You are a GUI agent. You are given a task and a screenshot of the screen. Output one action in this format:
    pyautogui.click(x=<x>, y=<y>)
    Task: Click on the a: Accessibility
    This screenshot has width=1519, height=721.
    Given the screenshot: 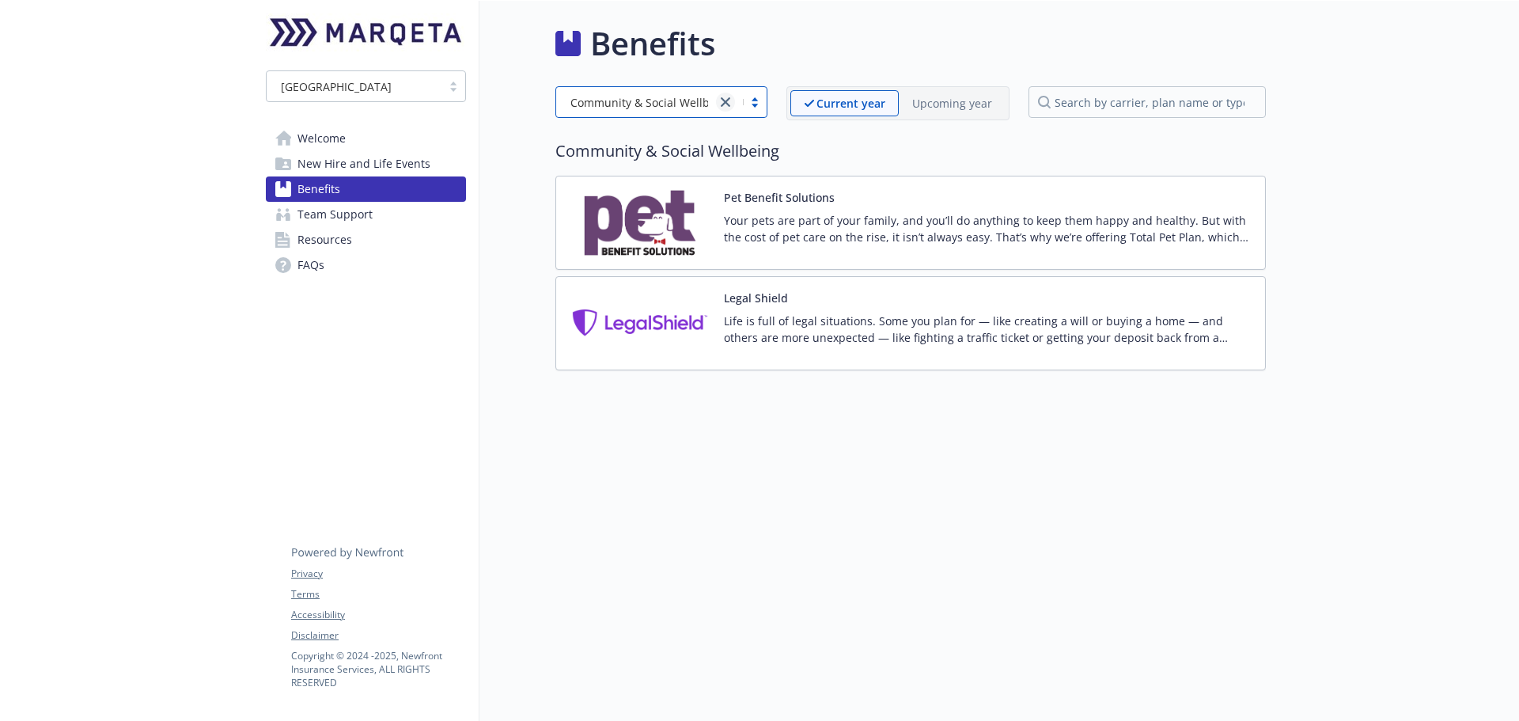 What is the action you would take?
    pyautogui.click(x=378, y=615)
    